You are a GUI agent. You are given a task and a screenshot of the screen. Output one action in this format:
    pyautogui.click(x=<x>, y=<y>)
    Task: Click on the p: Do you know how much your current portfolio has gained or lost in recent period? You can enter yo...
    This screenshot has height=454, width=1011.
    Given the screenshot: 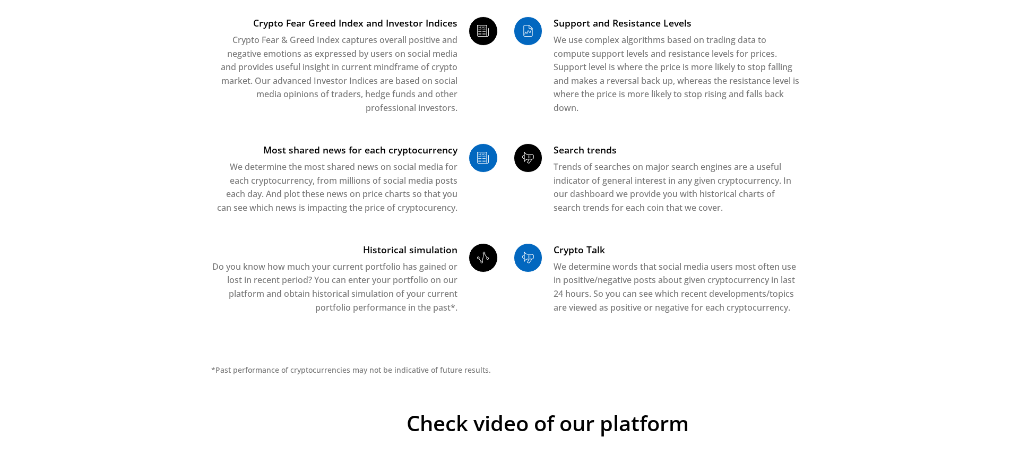 What is the action you would take?
    pyautogui.click(x=334, y=287)
    